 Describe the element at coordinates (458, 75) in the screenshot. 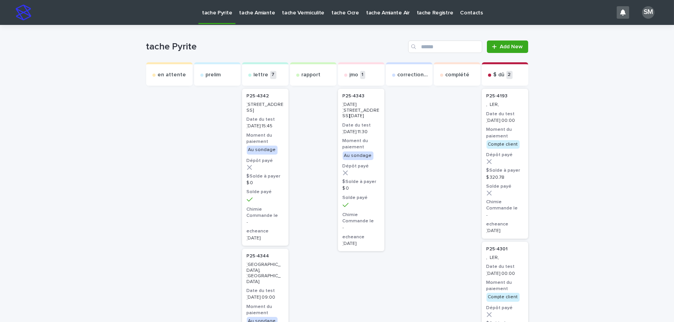

I see `p: complété` at that location.